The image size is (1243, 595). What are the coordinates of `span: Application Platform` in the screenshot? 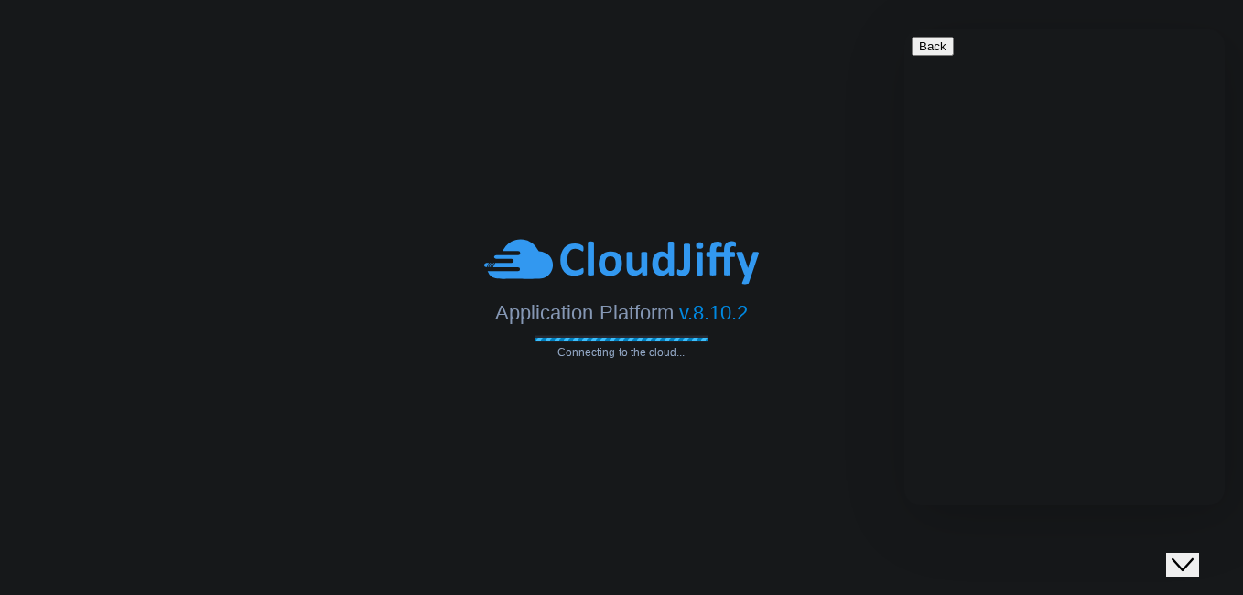 It's located at (584, 312).